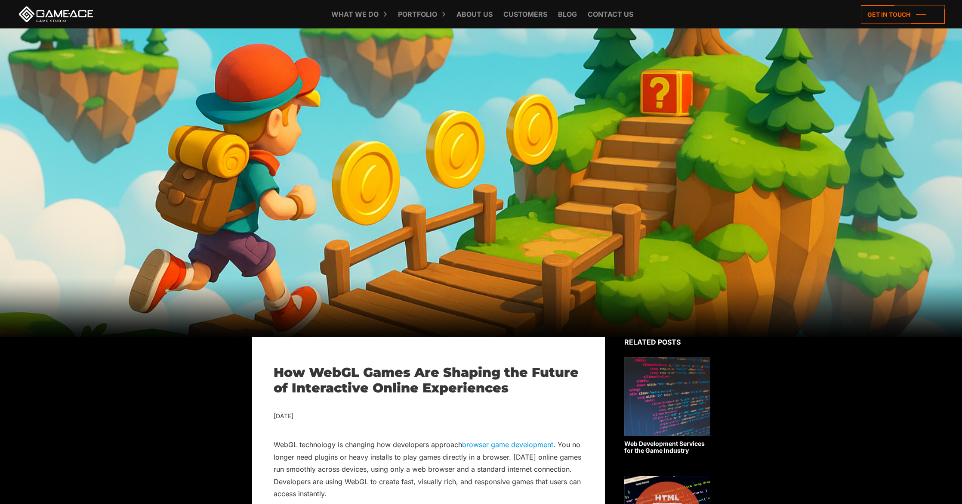 This screenshot has width=962, height=504. What do you see at coordinates (667, 342) in the screenshot?
I see `div: Related posts` at bounding box center [667, 342].